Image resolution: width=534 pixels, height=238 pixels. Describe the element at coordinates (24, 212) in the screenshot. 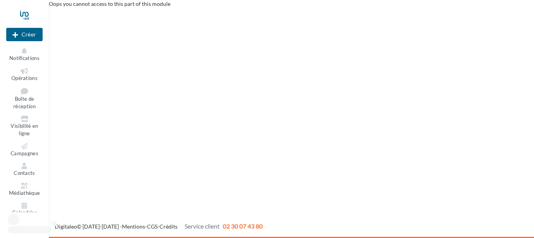

I see `span: Calendrier` at that location.